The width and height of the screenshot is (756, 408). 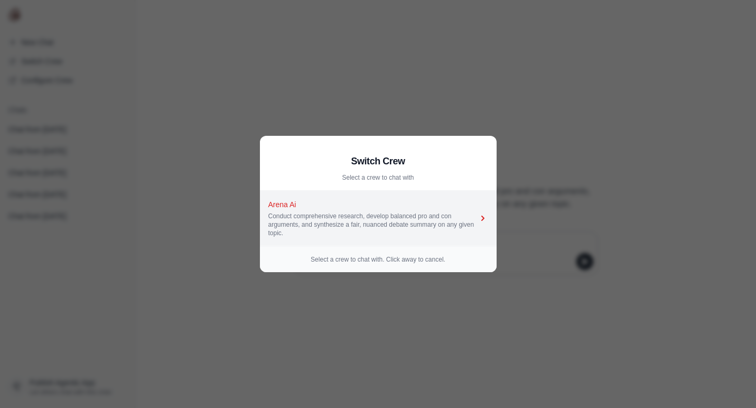 What do you see at coordinates (378, 218) in the screenshot?
I see `a: Arena Ai Conduct comprehensive research, develop balanced pro and con arguments, and synthesize a...` at bounding box center [378, 218].